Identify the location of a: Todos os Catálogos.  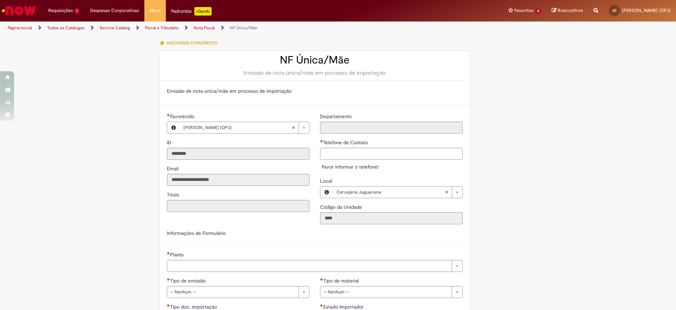
(66, 28).